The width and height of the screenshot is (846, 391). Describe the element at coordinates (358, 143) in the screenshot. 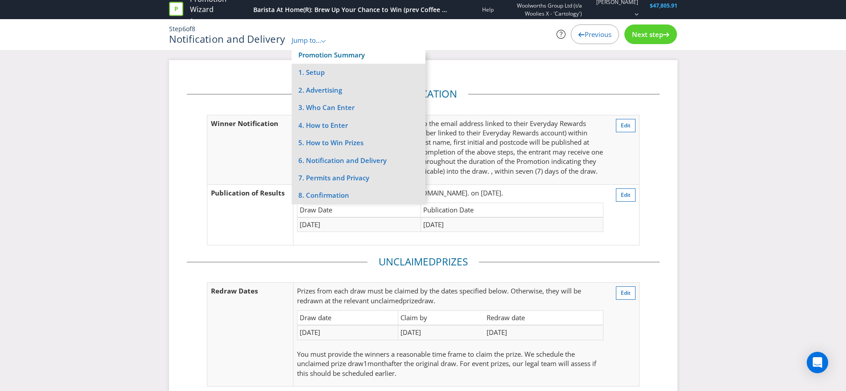

I see `li: 5. How to Win Prizes` at that location.